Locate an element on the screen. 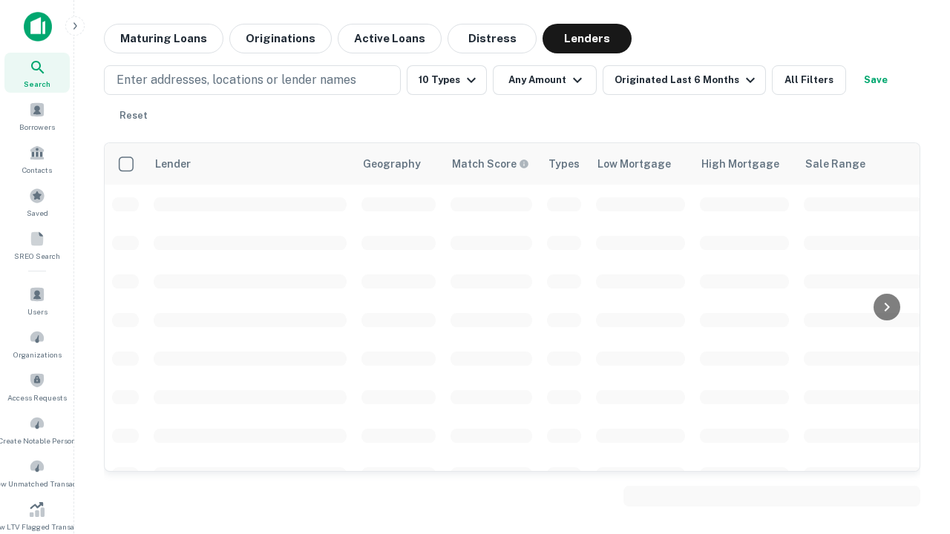 The image size is (950, 534). span: Borrowers is located at coordinates (37, 127).